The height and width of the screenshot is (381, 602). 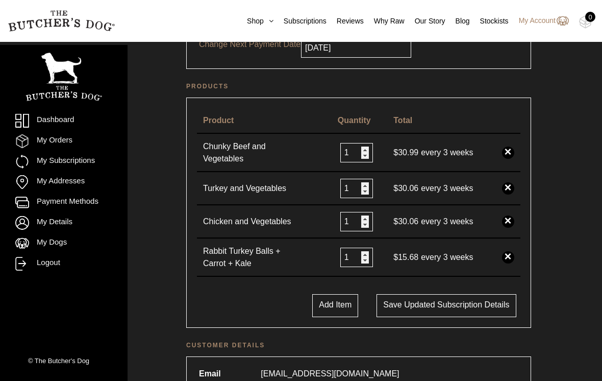 What do you see at coordinates (407, 152) in the screenshot?
I see `span: 30.99` at bounding box center [407, 152].